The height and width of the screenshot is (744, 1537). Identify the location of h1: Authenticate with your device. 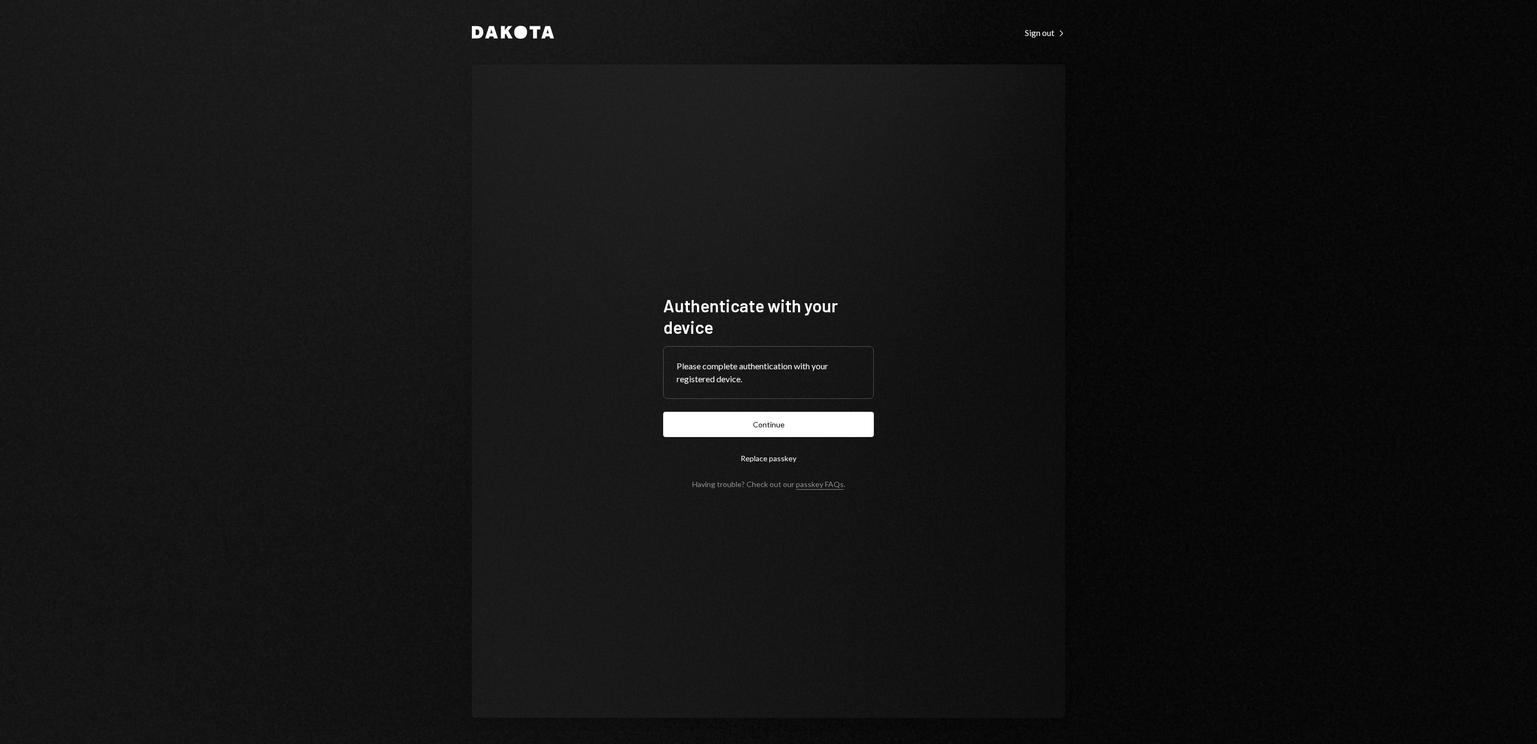
(768, 316).